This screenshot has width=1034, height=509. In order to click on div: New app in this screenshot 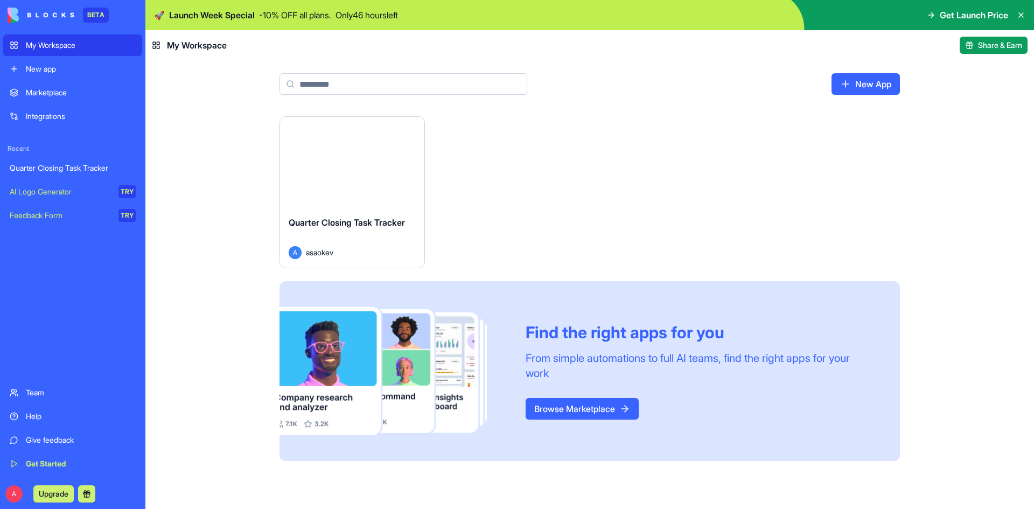, I will do `click(81, 69)`.